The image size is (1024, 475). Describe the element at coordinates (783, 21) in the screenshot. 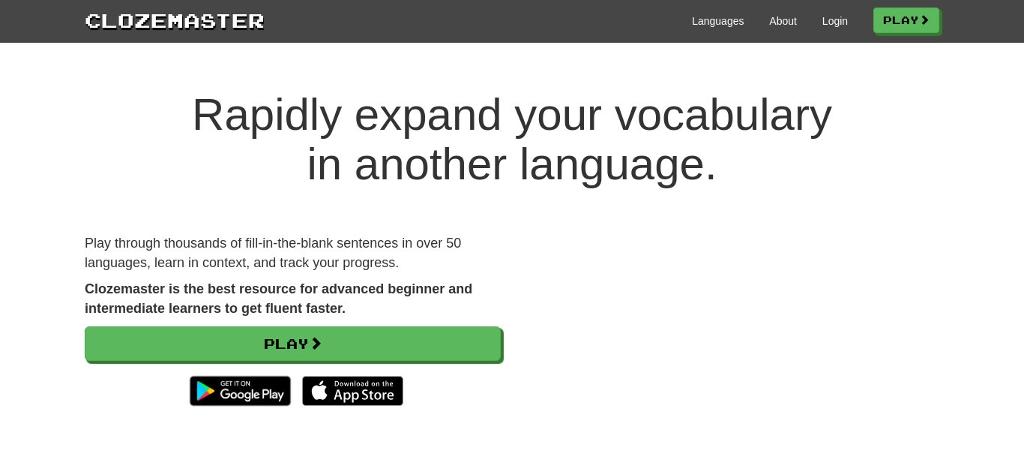

I see `a: About` at that location.